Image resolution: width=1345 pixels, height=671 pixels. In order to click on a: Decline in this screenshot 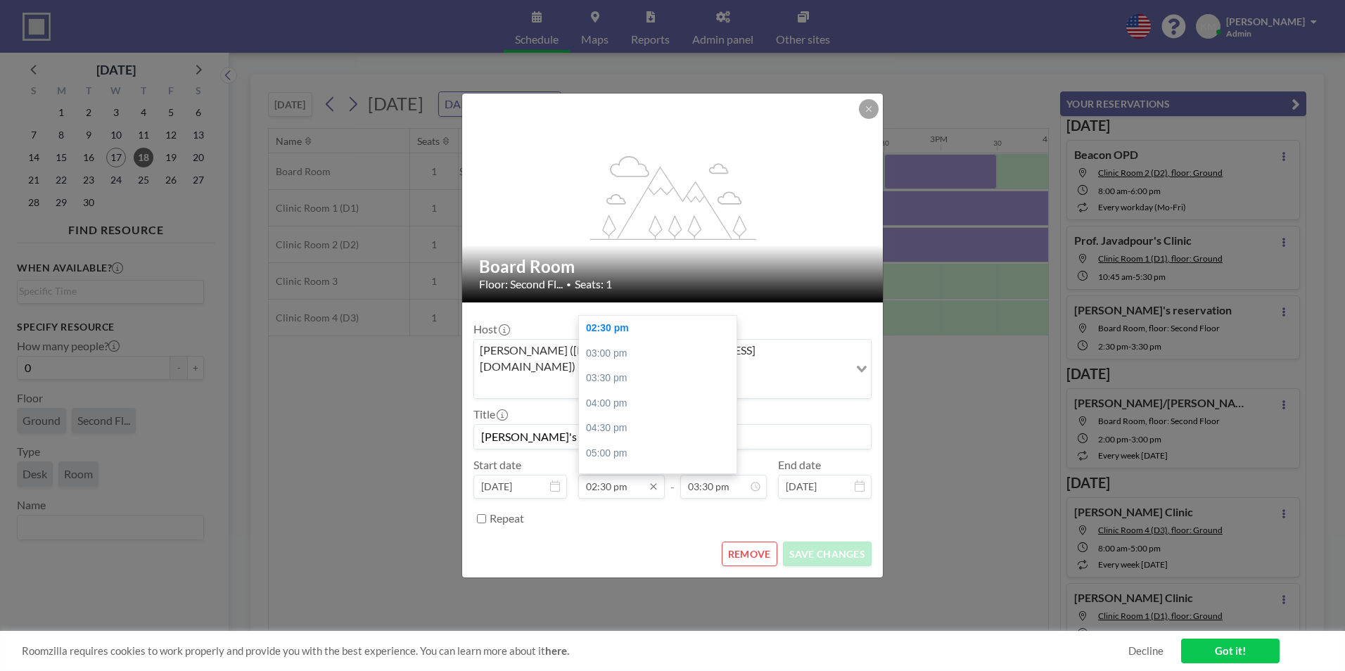, I will do `click(1146, 651)`.